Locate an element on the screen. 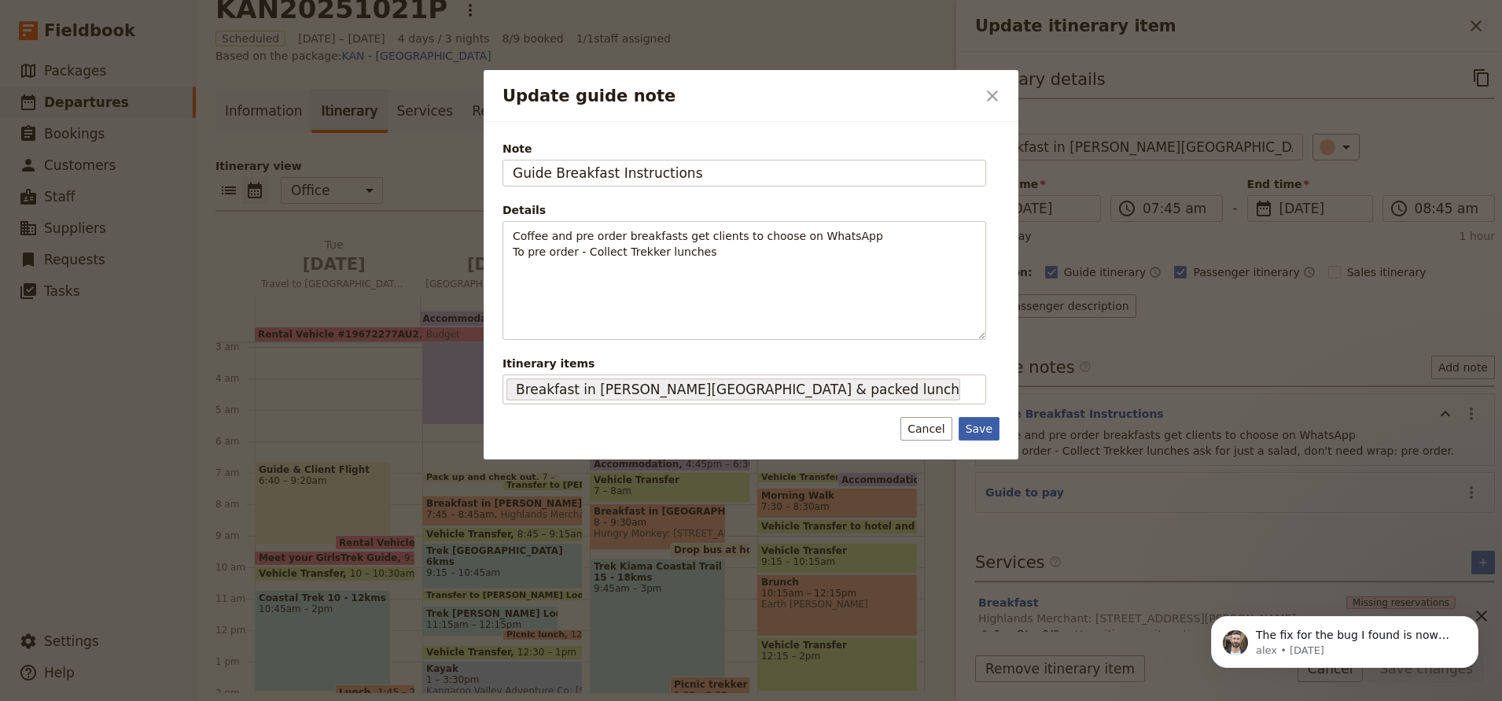 This screenshot has height=701, width=1502. h2: Update guide note is located at coordinates (739, 96).